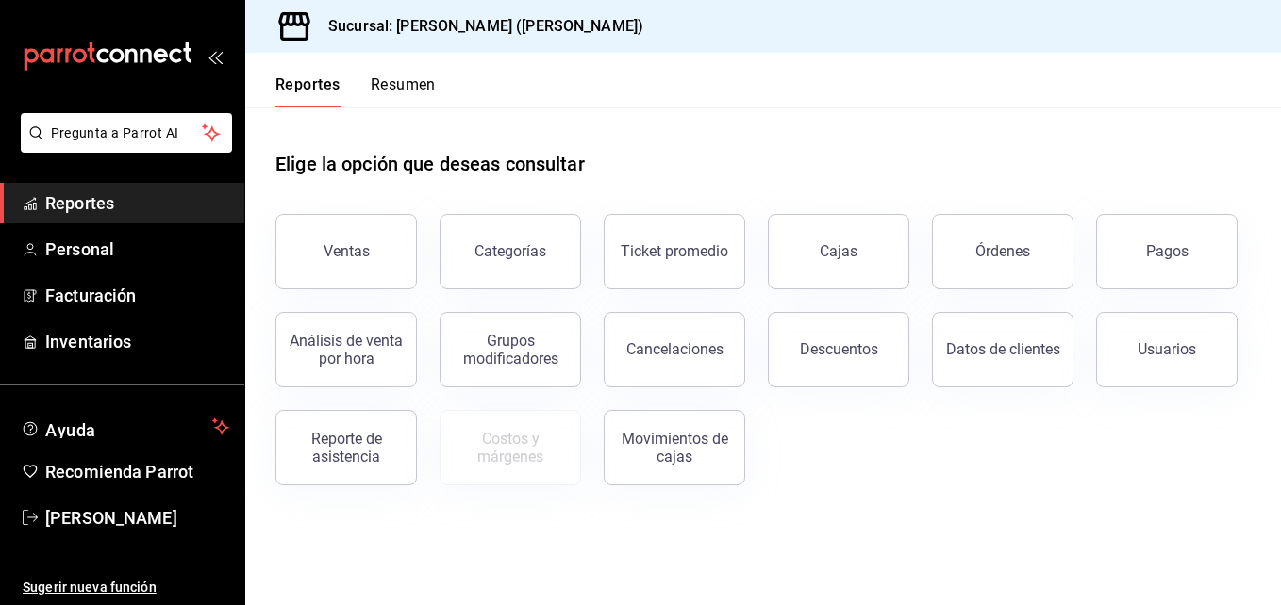 Image resolution: width=1281 pixels, height=605 pixels. I want to click on button: Grupos modificadores, so click(510, 350).